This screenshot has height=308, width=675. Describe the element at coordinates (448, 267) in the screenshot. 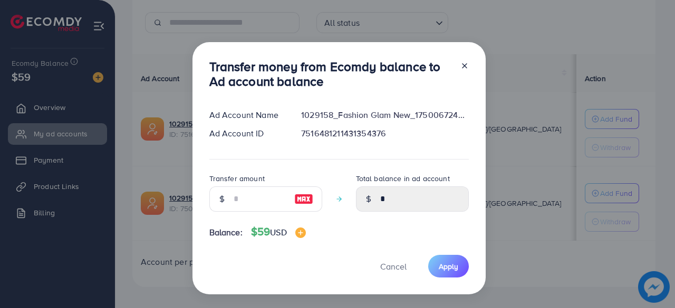

I see `span: Apply` at that location.